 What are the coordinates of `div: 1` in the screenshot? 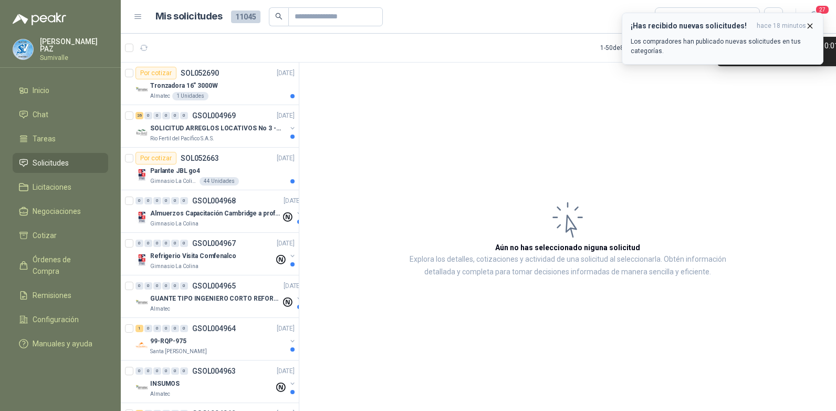 It's located at (139, 328).